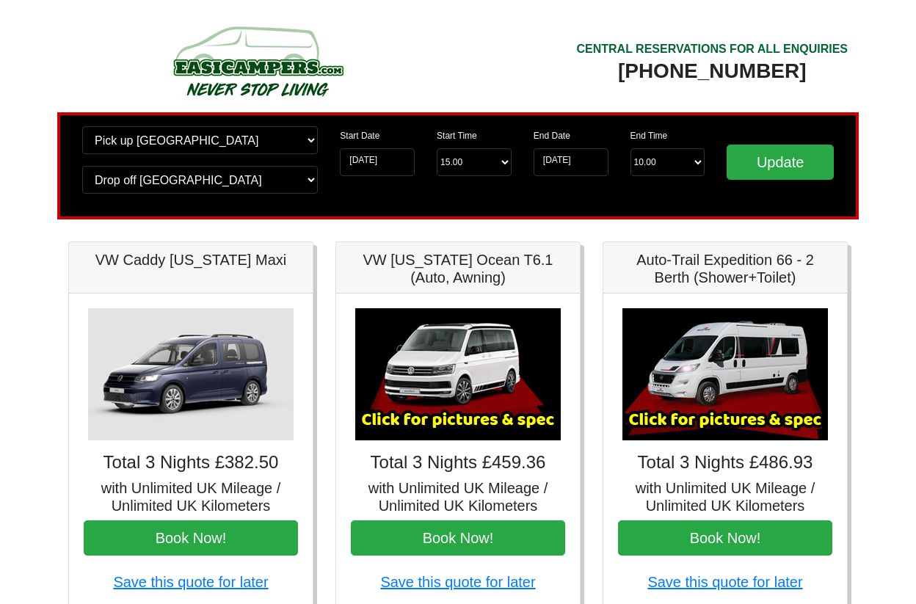 This screenshot has height=604, width=916. Describe the element at coordinates (360, 136) in the screenshot. I see `label: Start Date` at that location.